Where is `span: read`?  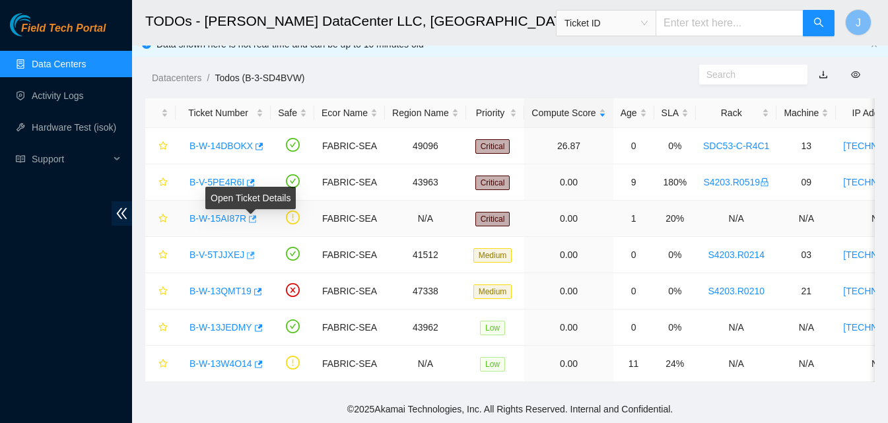
span: read is located at coordinates (20, 159).